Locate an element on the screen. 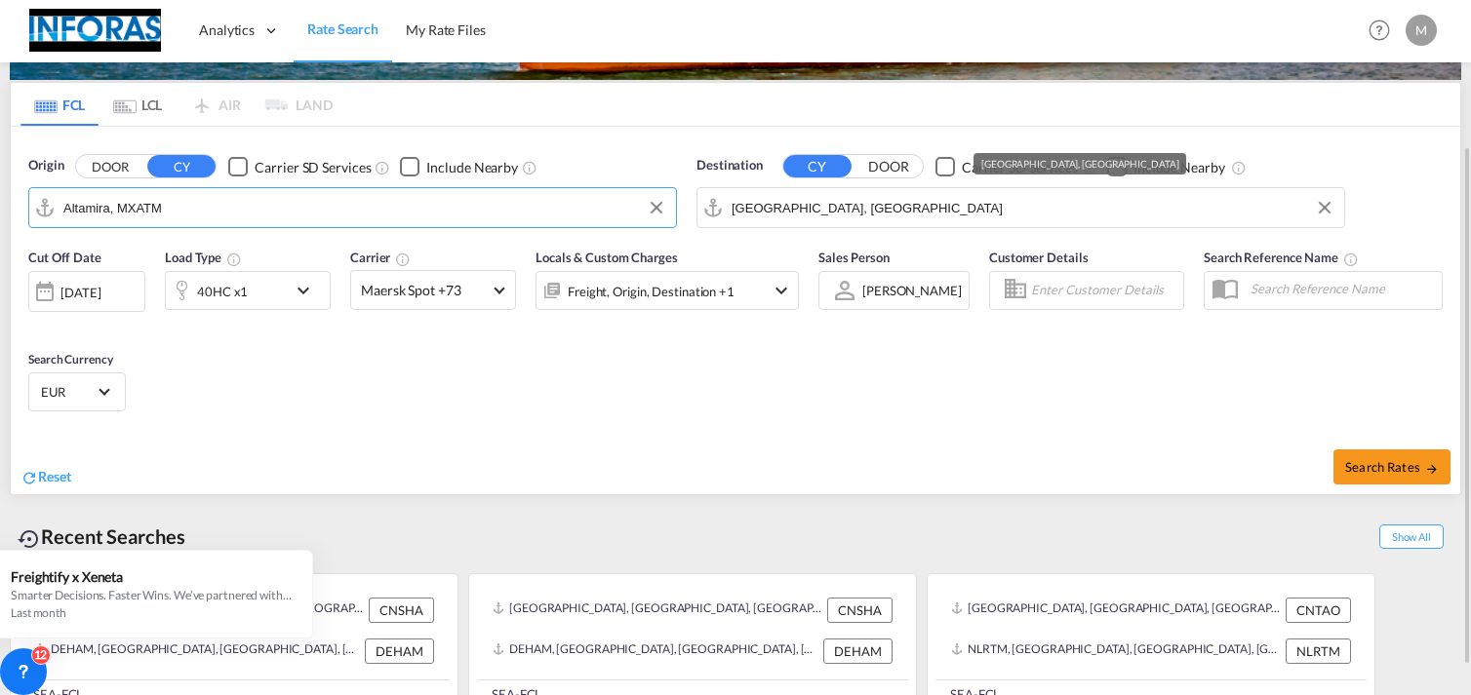  div: CNSHA, Shanghai, China, Greater China & Far East Asia, Asia Pacific is located at coordinates (657, 610).